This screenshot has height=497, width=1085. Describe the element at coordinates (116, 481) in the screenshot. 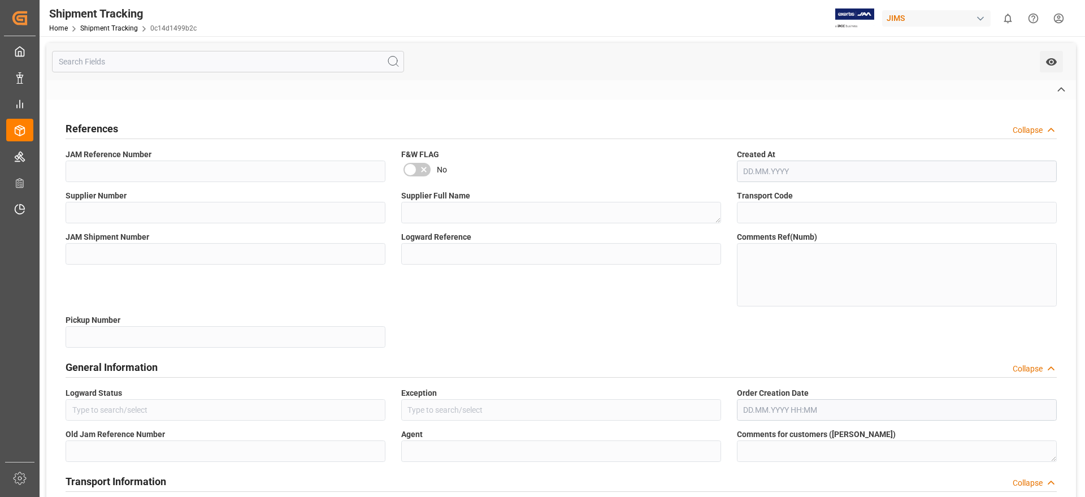

I see `h2: Transport Information` at that location.